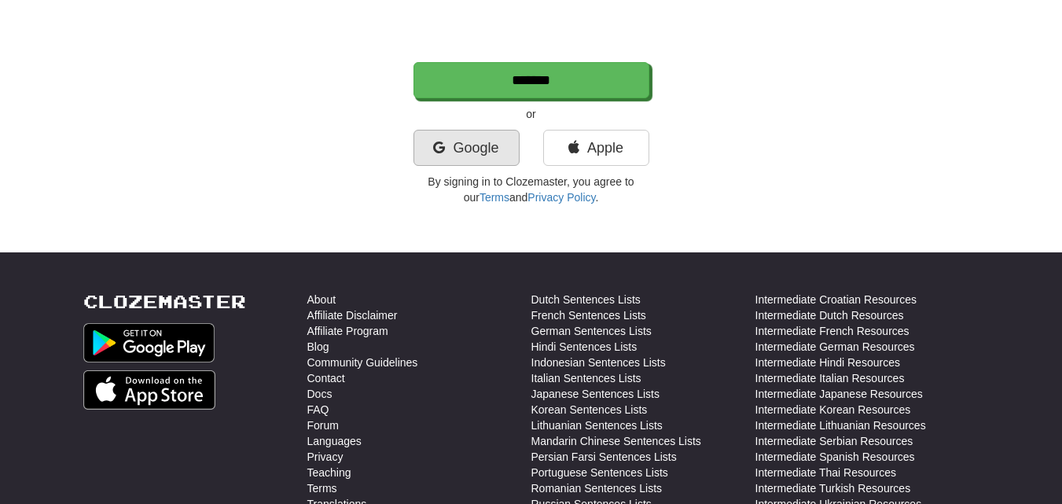 This screenshot has height=504, width=1062. What do you see at coordinates (833, 410) in the screenshot?
I see `a: Intermediate Korean Resources` at bounding box center [833, 410].